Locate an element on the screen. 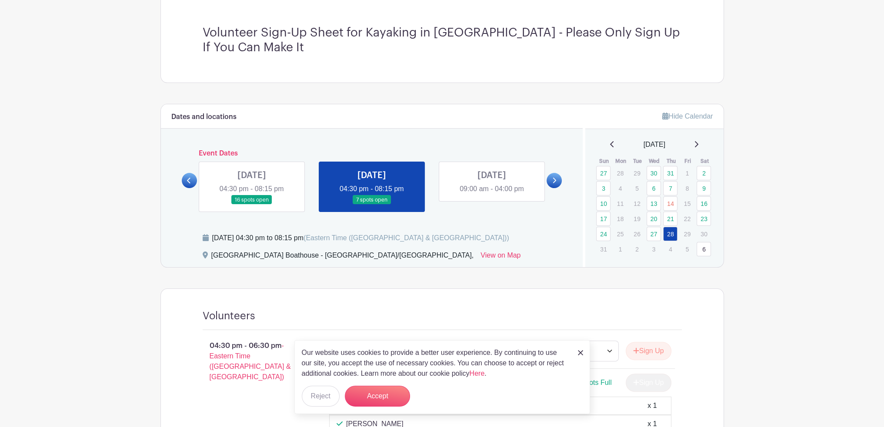  a: 28 is located at coordinates (670, 234).